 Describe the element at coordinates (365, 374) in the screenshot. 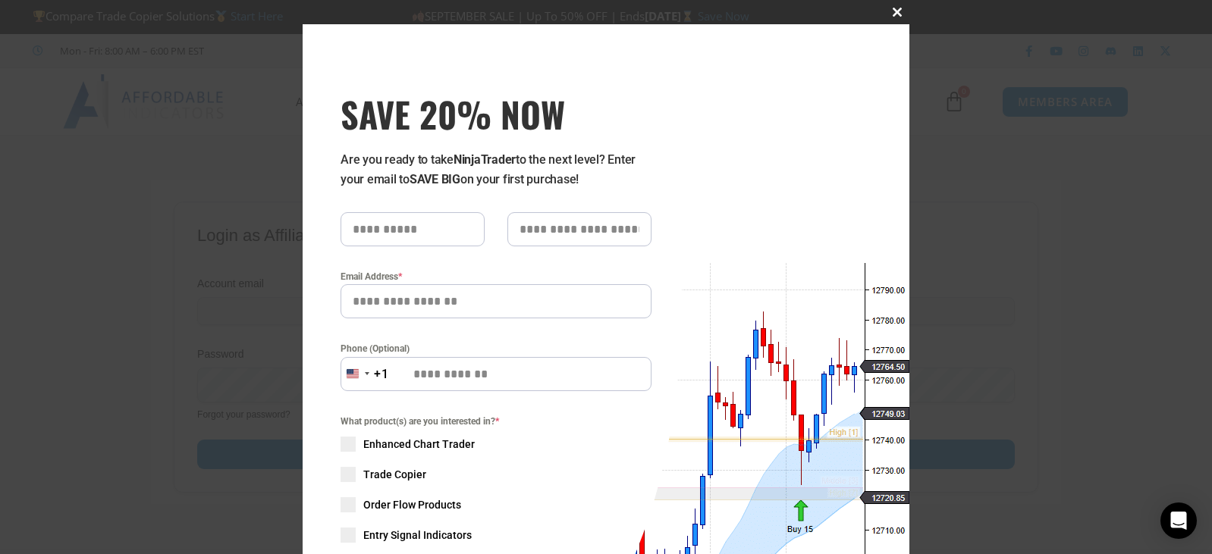

I see `button: Selected country` at that location.